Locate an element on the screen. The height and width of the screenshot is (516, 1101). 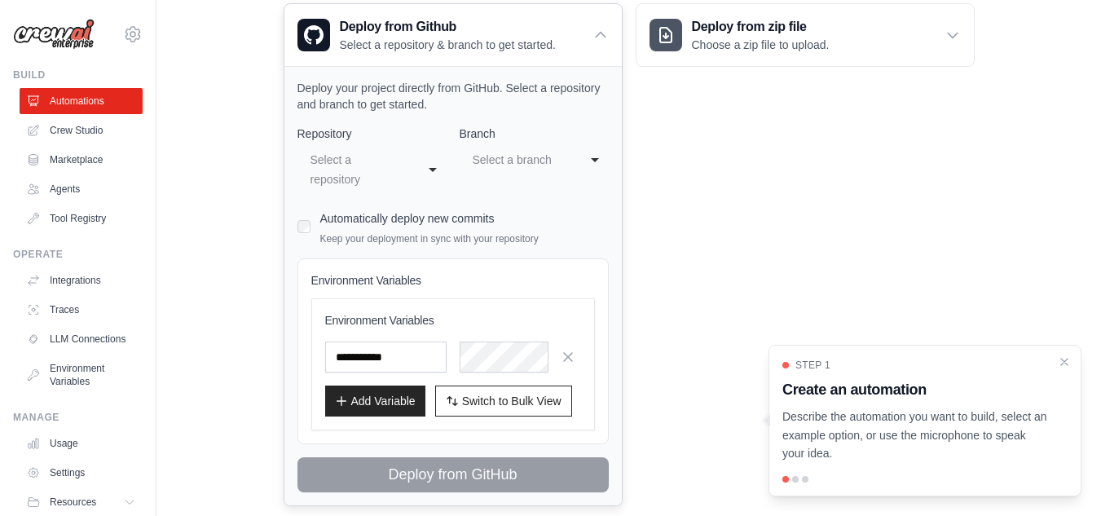
label: Repository is located at coordinates (371, 134).